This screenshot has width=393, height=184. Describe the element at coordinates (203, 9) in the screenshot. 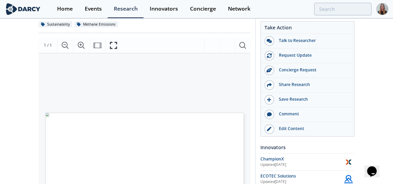

I see `div: Concierge` at that location.